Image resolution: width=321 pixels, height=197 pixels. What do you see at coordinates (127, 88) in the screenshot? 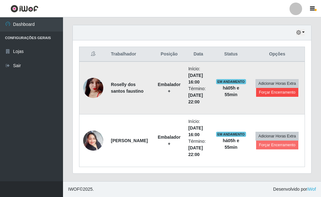
I see `strong: Roselly dos santos faustino` at bounding box center [127, 88].